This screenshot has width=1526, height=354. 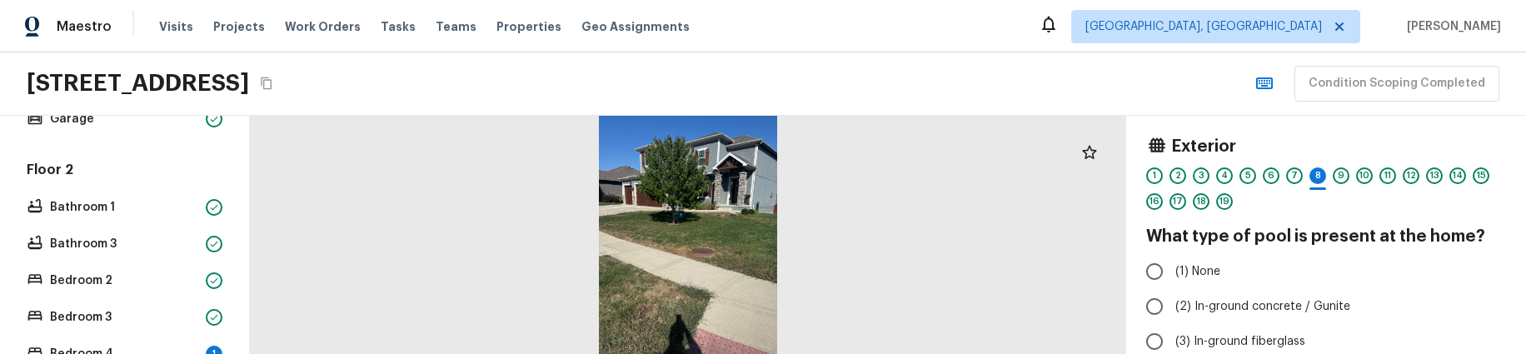 I want to click on div: 8, so click(x=1318, y=176).